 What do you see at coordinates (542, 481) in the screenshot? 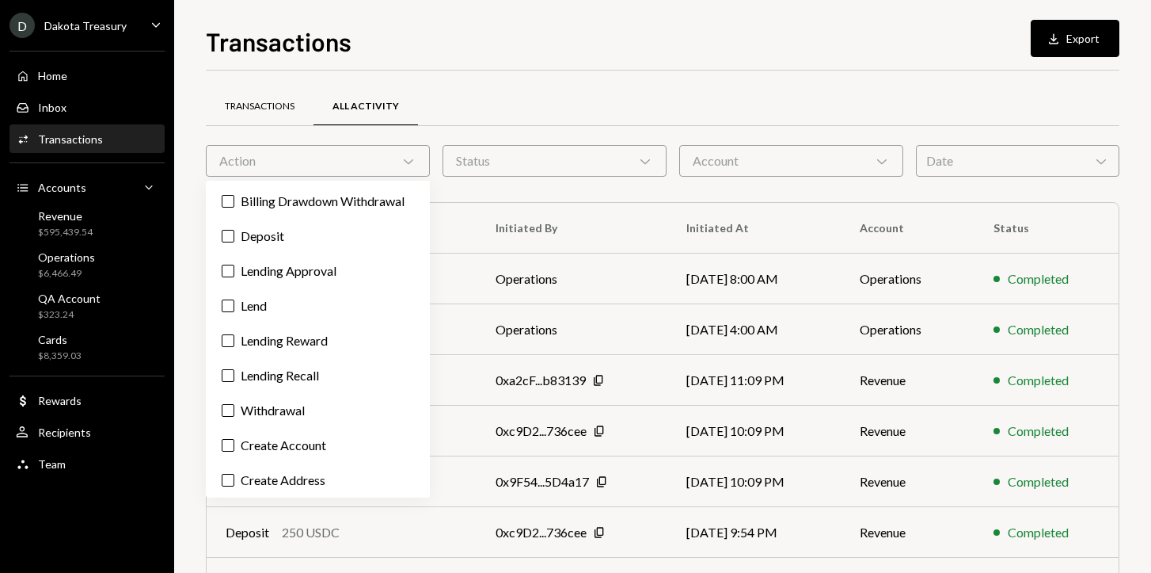
I see `div: 0x9F54...5D4a17` at bounding box center [542, 481].